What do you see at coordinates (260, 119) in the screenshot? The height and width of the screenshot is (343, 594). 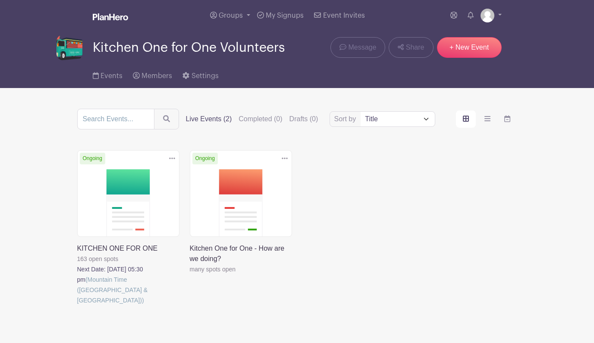 I see `label: Completed (0)` at bounding box center [260, 119].